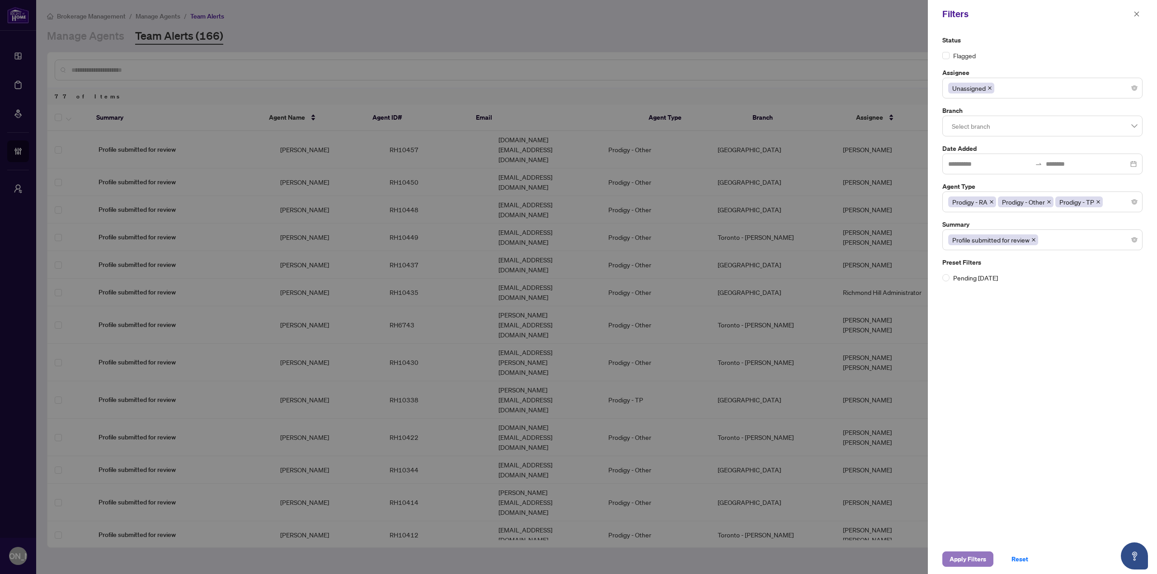 This screenshot has height=574, width=1157. I want to click on label: Preset Filters, so click(1042, 263).